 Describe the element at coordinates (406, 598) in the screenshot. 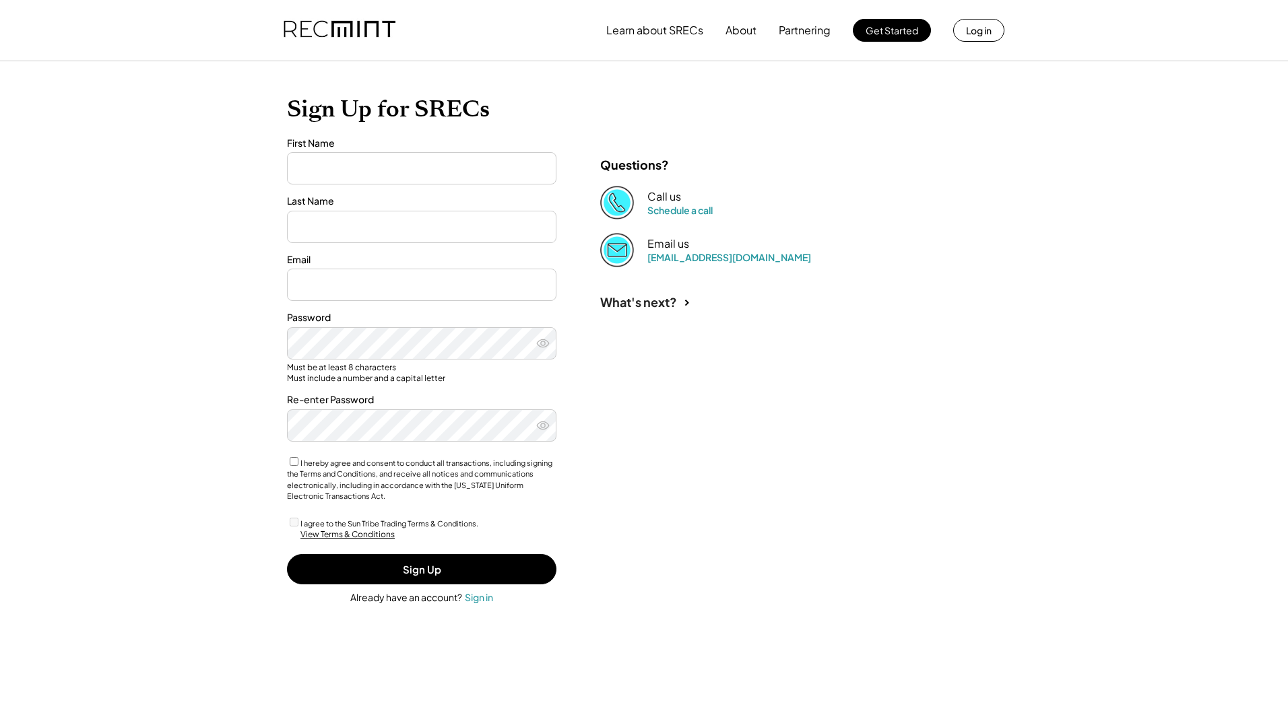

I see `div: Already have an account?` at that location.